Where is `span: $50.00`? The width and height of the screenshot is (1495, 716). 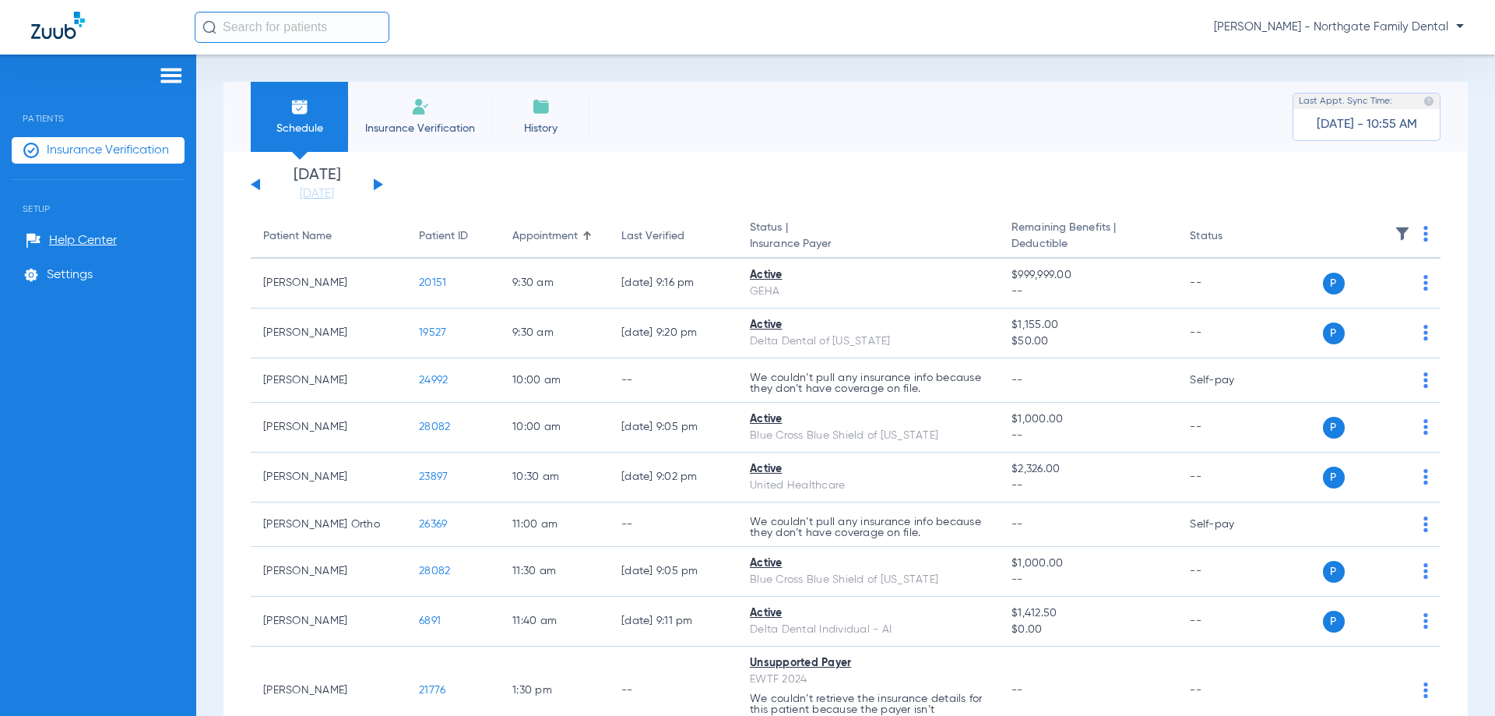 span: $50.00 is located at coordinates (1088, 341).